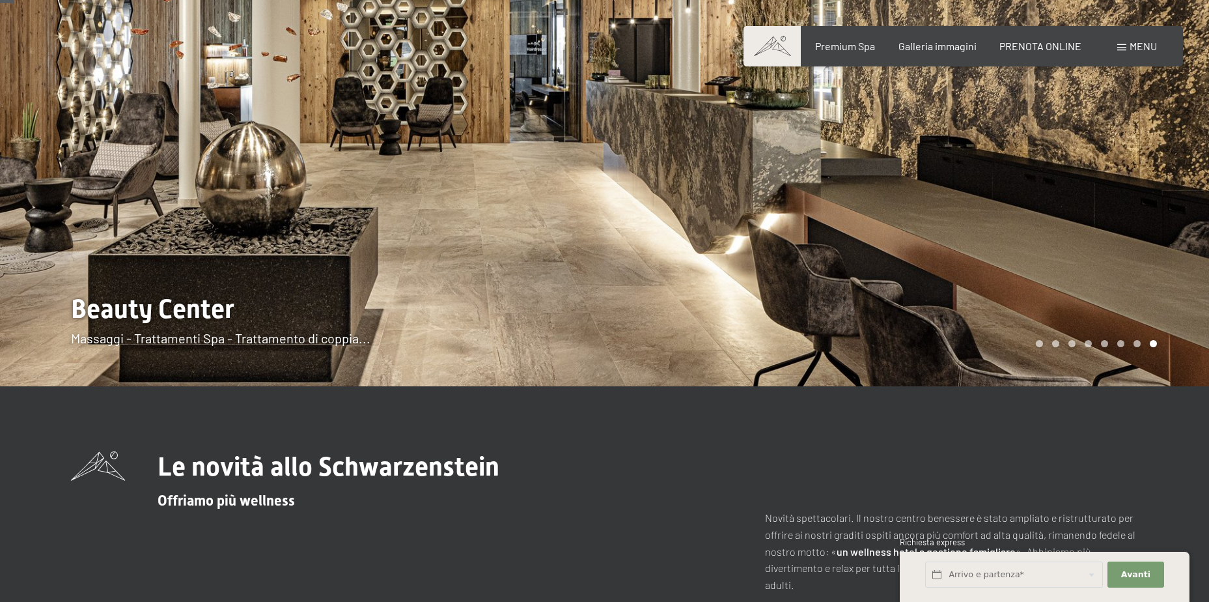 The width and height of the screenshot is (1209, 602). I want to click on div: Carousel Page 1, so click(1039, 343).